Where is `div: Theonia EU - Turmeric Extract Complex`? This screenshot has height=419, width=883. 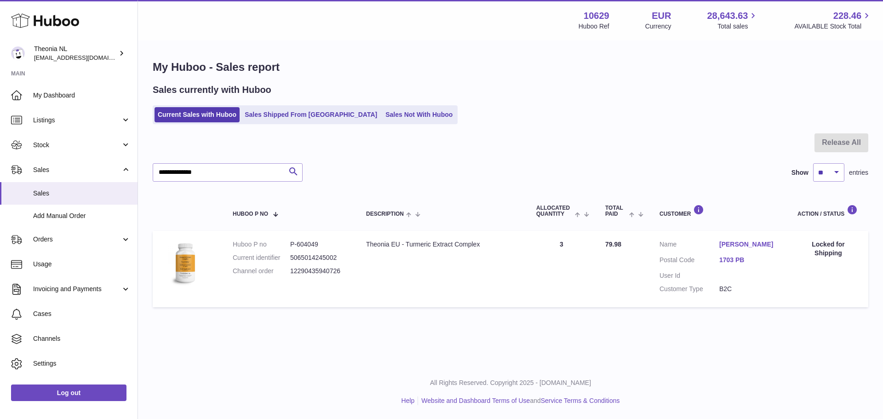 div: Theonia EU - Turmeric Extract Complex is located at coordinates (442, 244).